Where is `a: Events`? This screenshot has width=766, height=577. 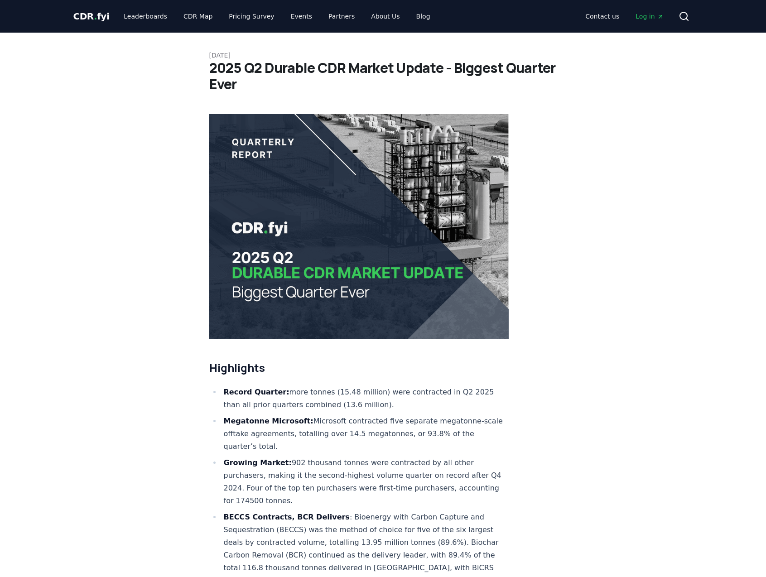
a: Events is located at coordinates (301, 16).